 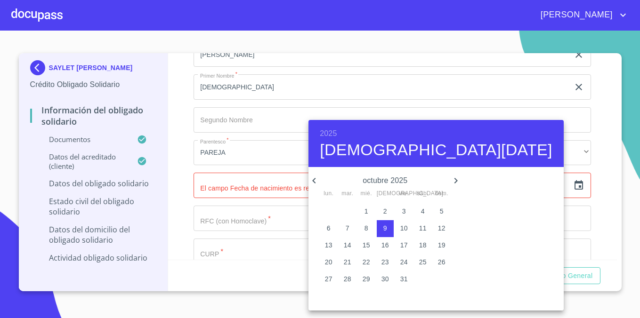 What do you see at coordinates (404, 212) in the screenshot?
I see `button: 3` at bounding box center [404, 212].